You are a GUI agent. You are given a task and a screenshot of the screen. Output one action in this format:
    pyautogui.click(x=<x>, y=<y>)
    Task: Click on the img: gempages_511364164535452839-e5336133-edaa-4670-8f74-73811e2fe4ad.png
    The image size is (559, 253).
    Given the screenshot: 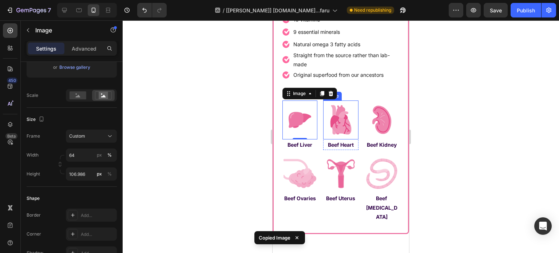 What is the action you would take?
    pyautogui.click(x=109, y=153)
    